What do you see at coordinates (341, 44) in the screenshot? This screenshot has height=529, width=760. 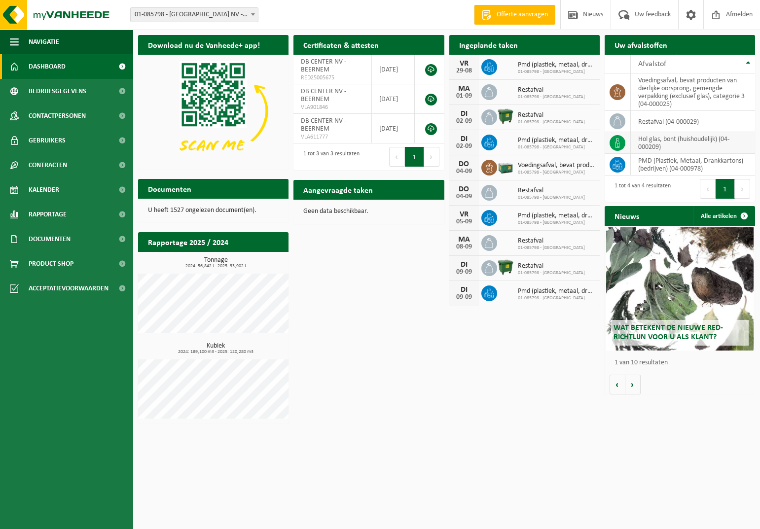 I see `h2: Certificaten & attesten` at bounding box center [341, 44].